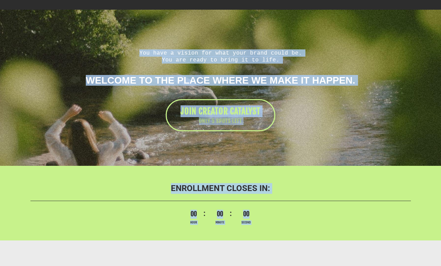  Describe the element at coordinates (194, 223) in the screenshot. I see `span: Hour` at that location.